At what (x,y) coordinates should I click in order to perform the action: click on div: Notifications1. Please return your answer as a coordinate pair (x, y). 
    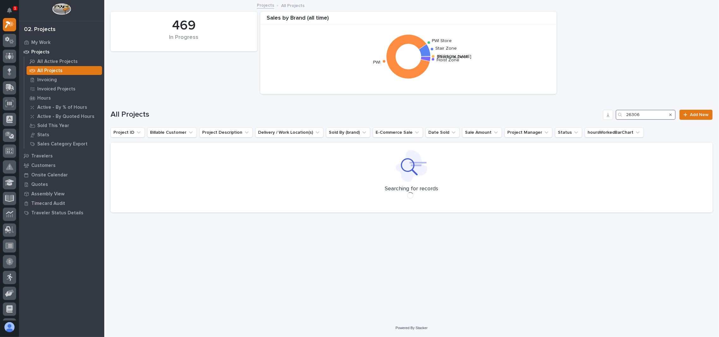
    Looking at the image, I should click on (12, 13).